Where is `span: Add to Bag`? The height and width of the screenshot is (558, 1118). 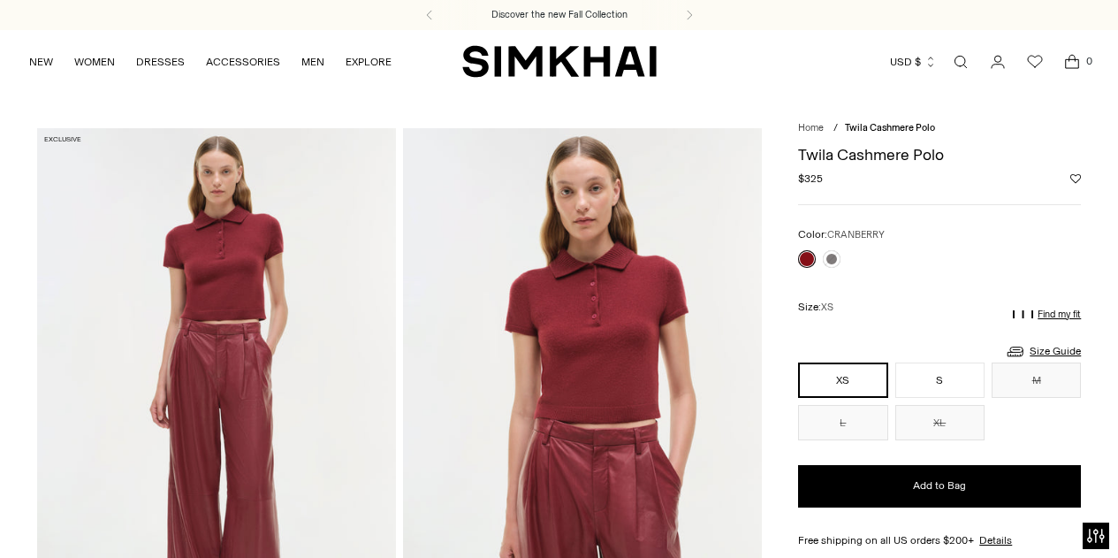 span: Add to Bag is located at coordinates (939, 485).